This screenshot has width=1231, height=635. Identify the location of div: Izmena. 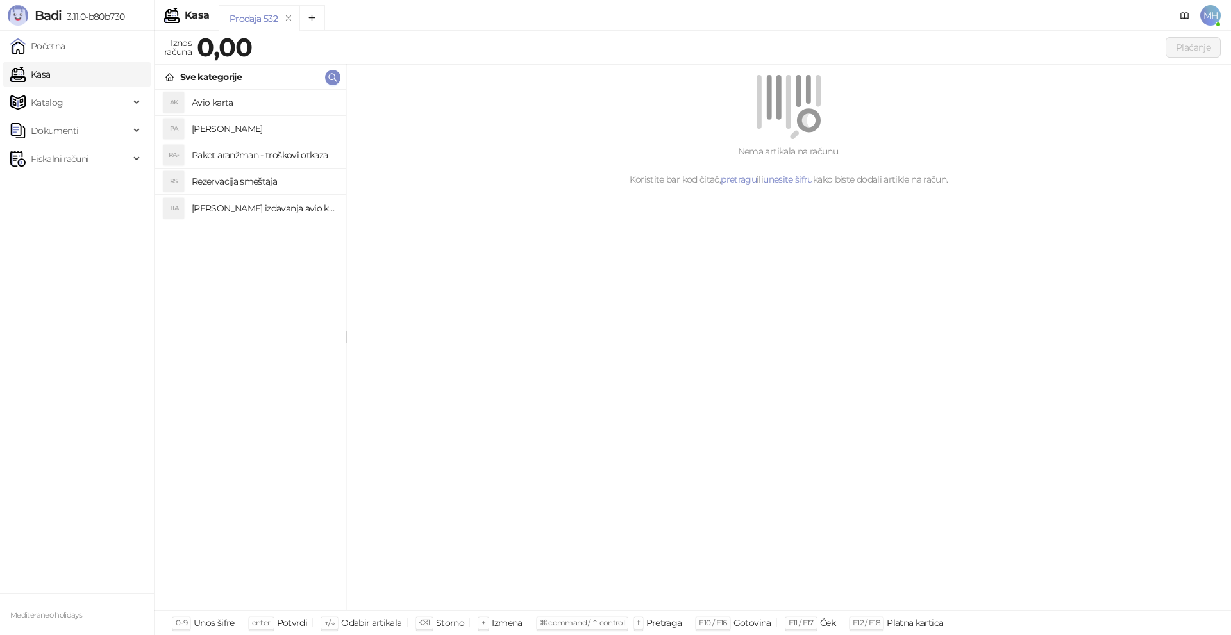
(506, 623).